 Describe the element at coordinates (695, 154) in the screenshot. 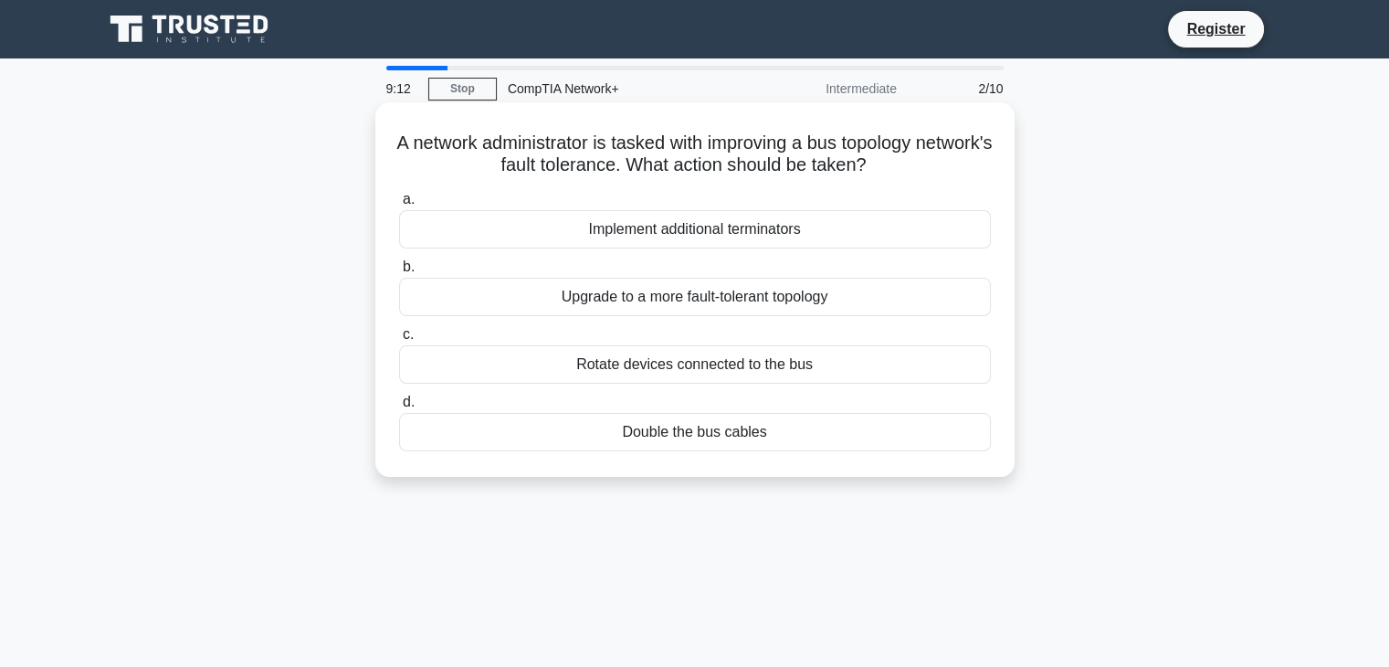

I see `h5: A network administrator is tasked with improving a bus topology network's fault tolerance. What a...` at that location.